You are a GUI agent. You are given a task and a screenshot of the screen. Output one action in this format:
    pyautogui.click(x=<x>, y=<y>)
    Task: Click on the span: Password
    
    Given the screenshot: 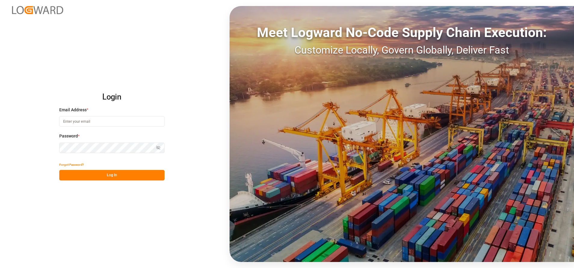 What is the action you would take?
    pyautogui.click(x=69, y=136)
    